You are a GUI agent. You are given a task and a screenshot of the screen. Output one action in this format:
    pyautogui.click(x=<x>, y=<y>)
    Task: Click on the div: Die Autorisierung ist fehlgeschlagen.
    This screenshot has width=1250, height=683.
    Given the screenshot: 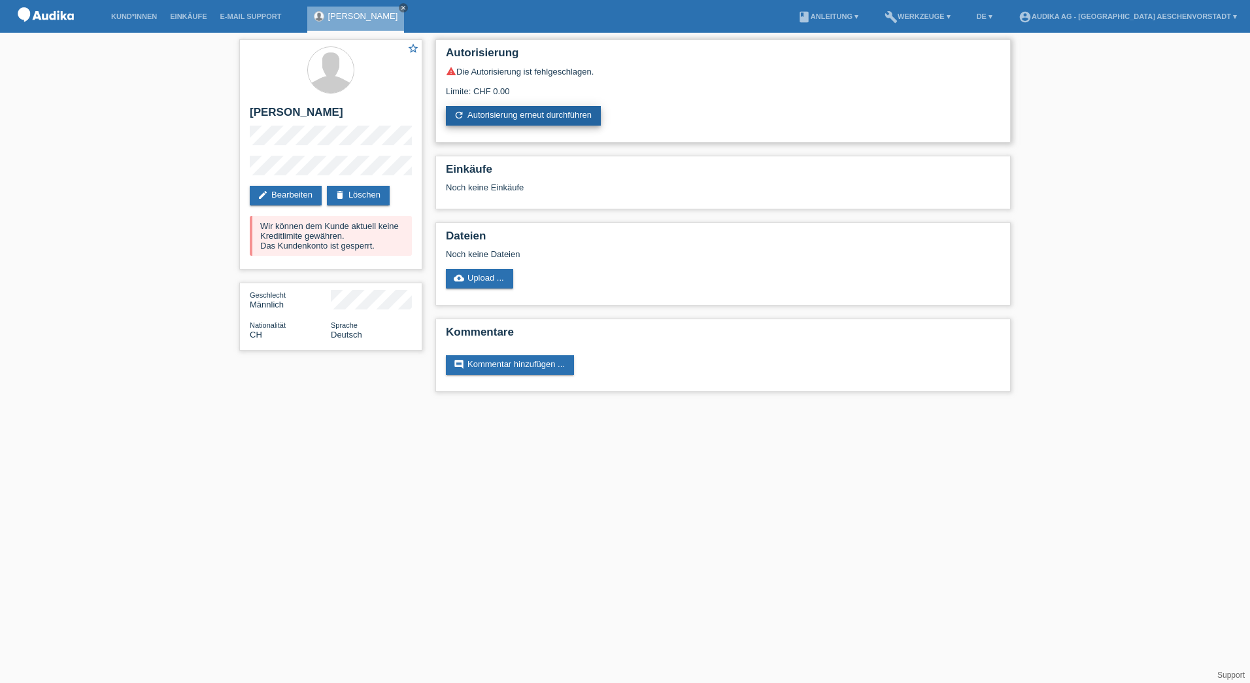 What is the action you would take?
    pyautogui.click(x=723, y=71)
    